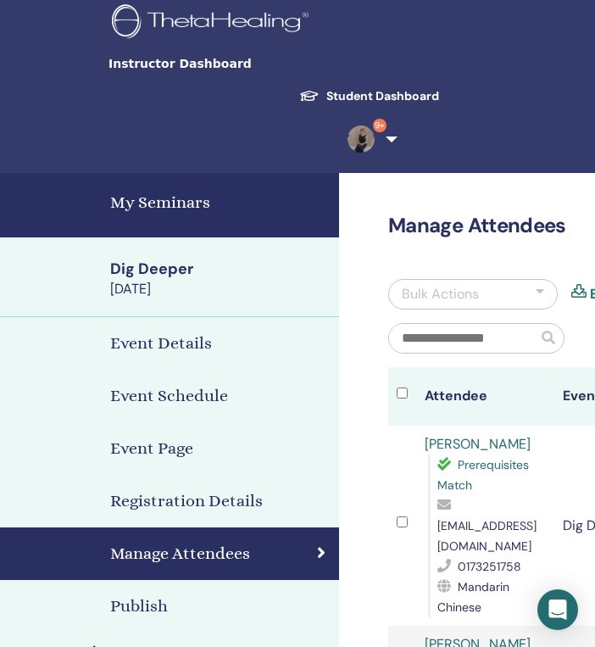 This screenshot has height=647, width=595. What do you see at coordinates (369, 139) in the screenshot?
I see `a: 9+` at bounding box center [369, 139].